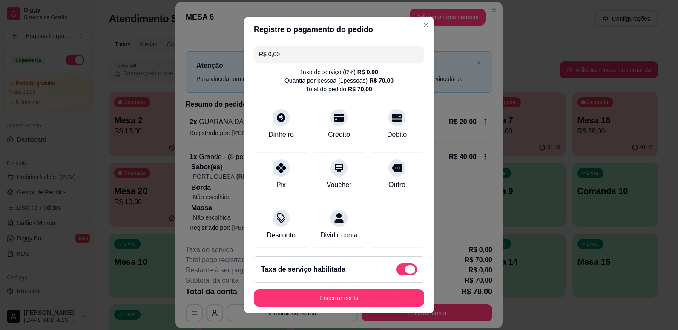  What do you see at coordinates (339, 135) in the screenshot?
I see `div: Crédito` at bounding box center [339, 135].